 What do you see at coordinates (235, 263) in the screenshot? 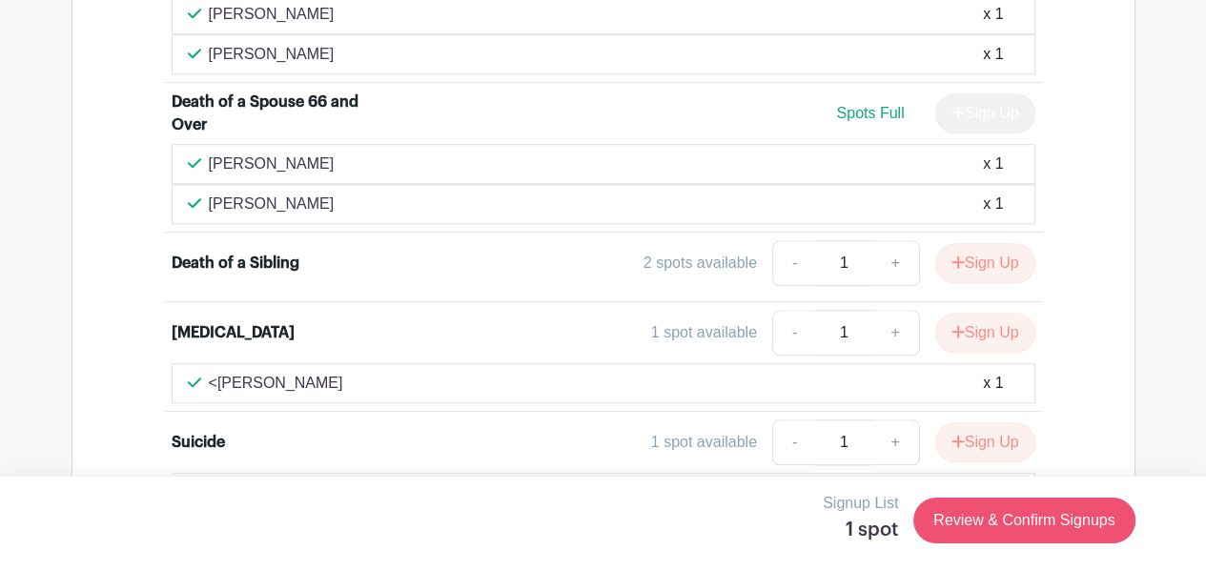
I see `div: Death of a Sibling` at bounding box center [235, 263].